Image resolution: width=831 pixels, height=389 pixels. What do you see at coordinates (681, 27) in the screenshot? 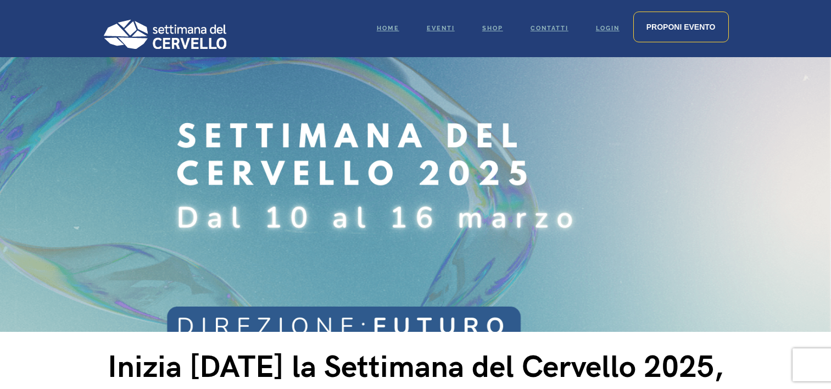
I see `span: Proponi evento` at bounding box center [681, 27].